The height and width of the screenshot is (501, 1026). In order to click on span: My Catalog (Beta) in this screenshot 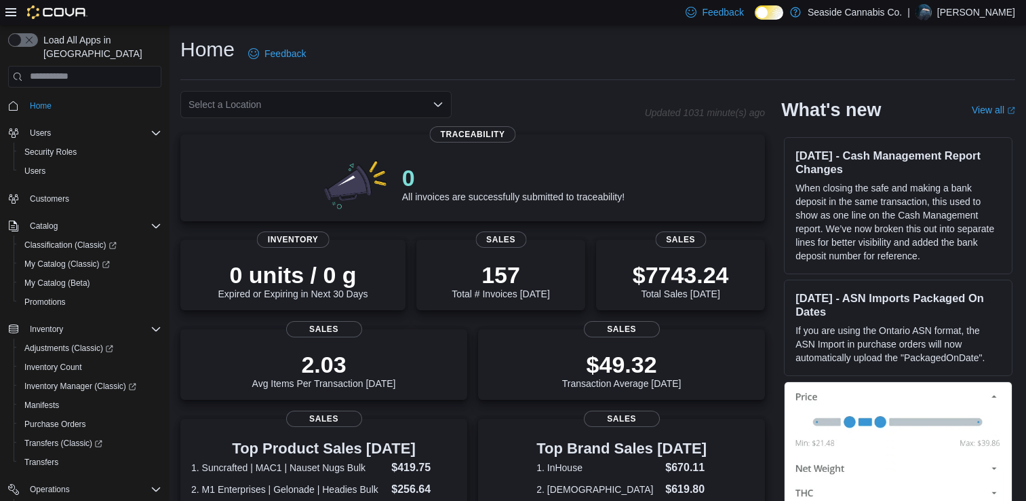, I will do `click(57, 283)`.